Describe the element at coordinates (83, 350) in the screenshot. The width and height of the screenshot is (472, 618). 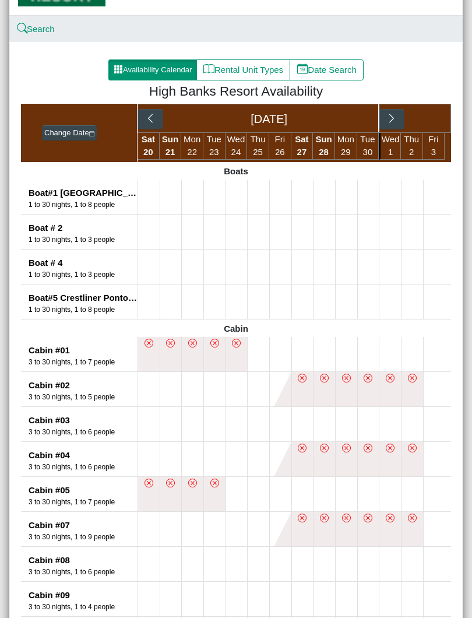
I see `div: Cabin #01` at that location.